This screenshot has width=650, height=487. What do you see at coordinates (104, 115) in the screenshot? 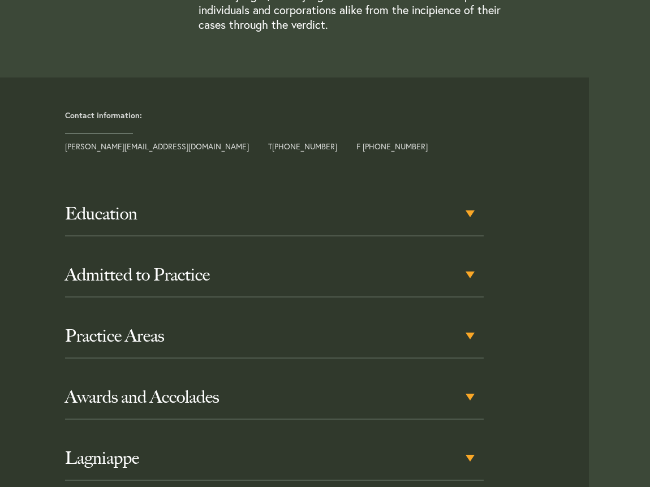
I see `strong: Contact information:` at bounding box center [104, 115].